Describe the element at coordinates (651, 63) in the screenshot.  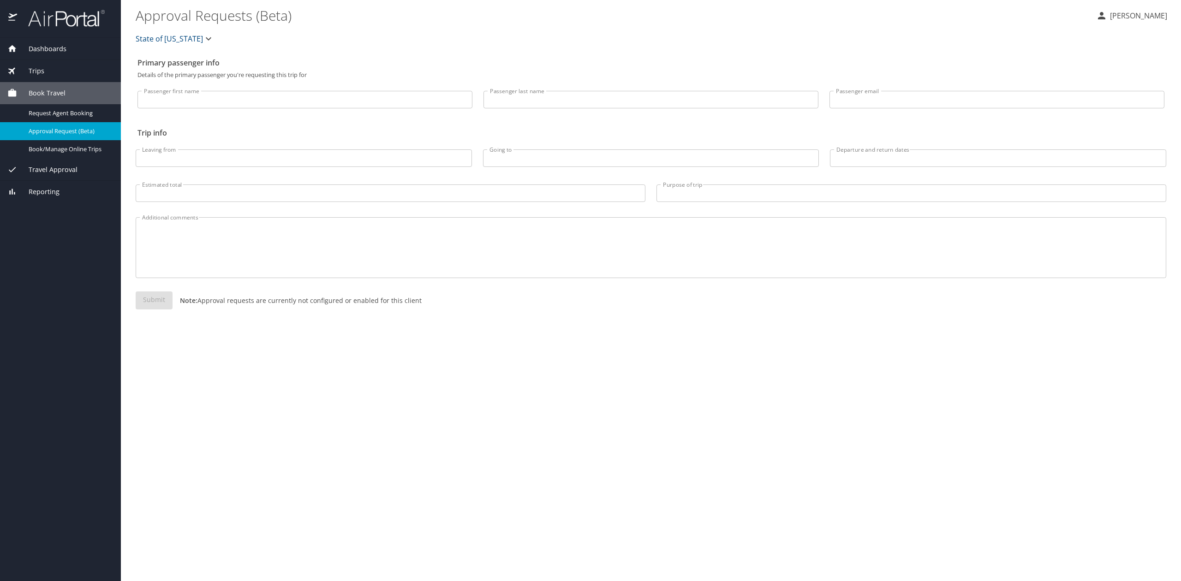
I see `h2: Primary passenger info` at that location.